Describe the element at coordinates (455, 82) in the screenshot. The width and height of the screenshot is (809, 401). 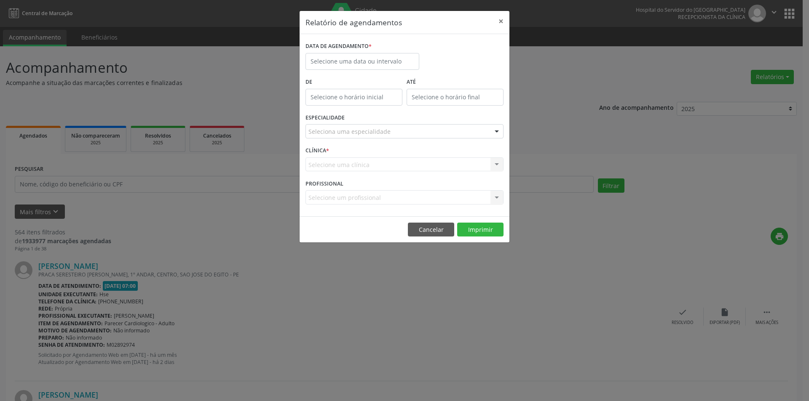
I see `label: ATÉ` at that location.